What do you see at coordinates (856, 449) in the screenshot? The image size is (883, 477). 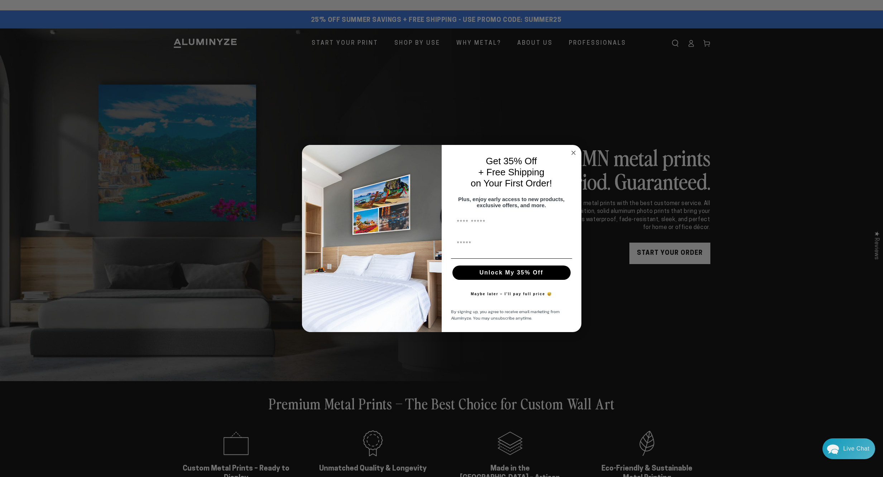 I see `div: Contact Us Directly` at bounding box center [856, 449].